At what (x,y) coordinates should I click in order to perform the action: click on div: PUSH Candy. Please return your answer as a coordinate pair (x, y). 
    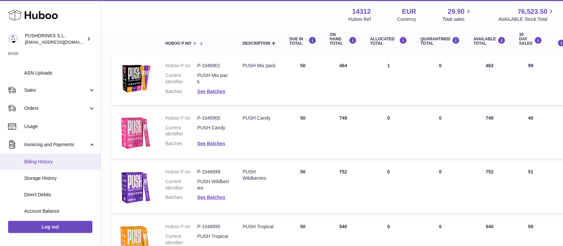
    Looking at the image, I should click on (259, 118).